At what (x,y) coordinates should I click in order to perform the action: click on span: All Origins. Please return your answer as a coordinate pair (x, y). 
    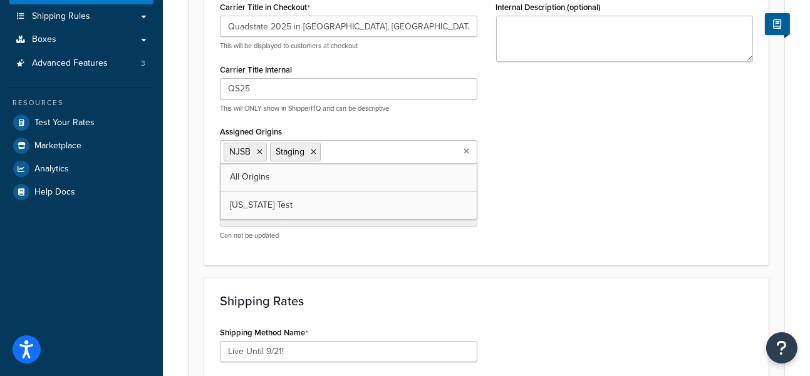
    Looking at the image, I should click on (250, 177).